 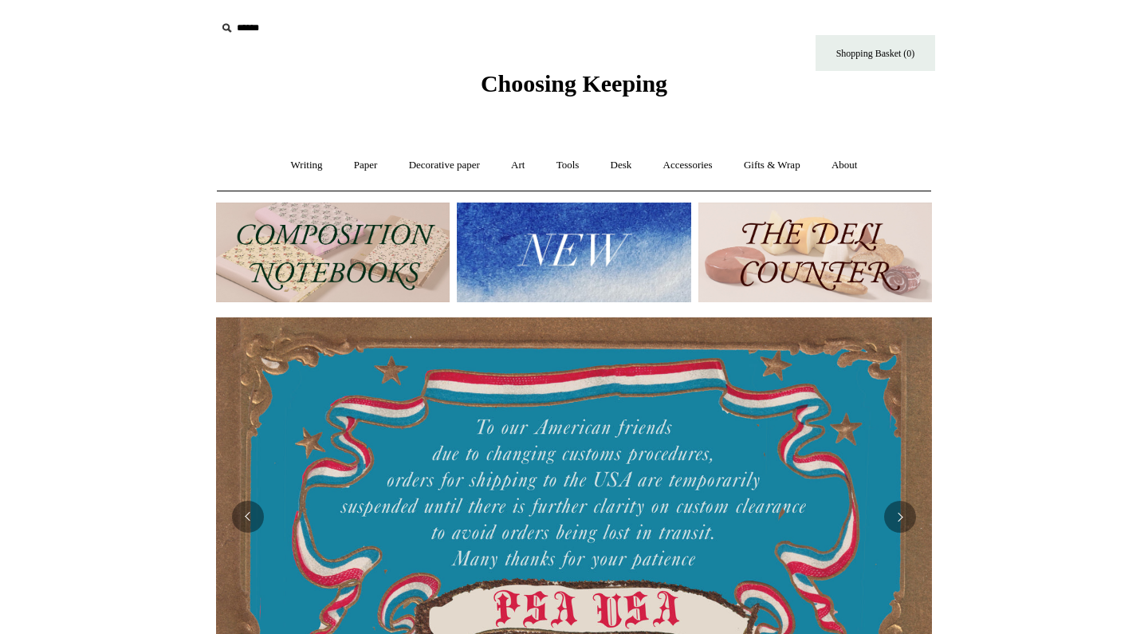 What do you see at coordinates (307, 165) in the screenshot?
I see `a: Writing` at bounding box center [307, 165].